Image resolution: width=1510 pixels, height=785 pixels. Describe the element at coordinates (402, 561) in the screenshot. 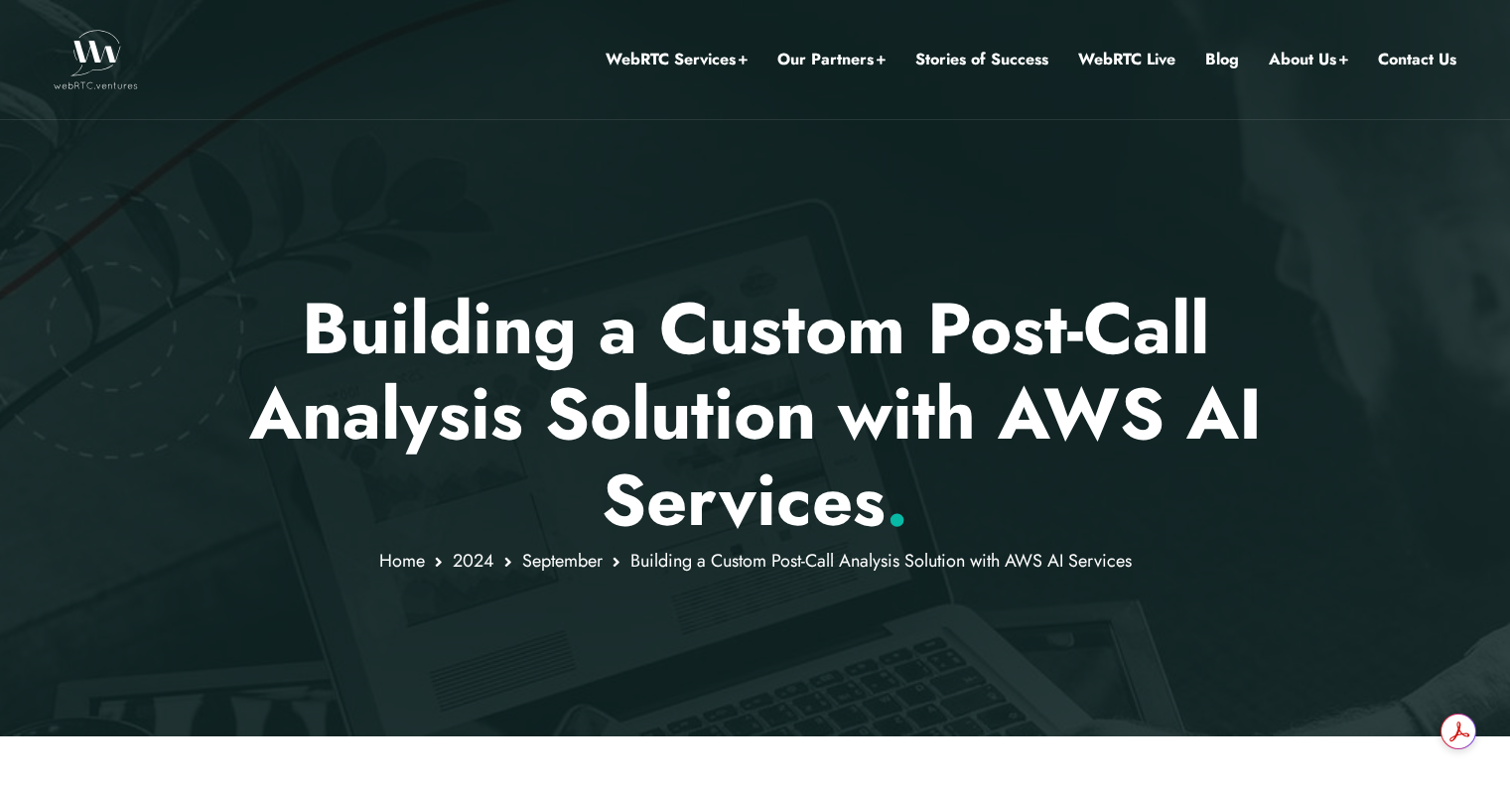

I see `span: Home` at that location.